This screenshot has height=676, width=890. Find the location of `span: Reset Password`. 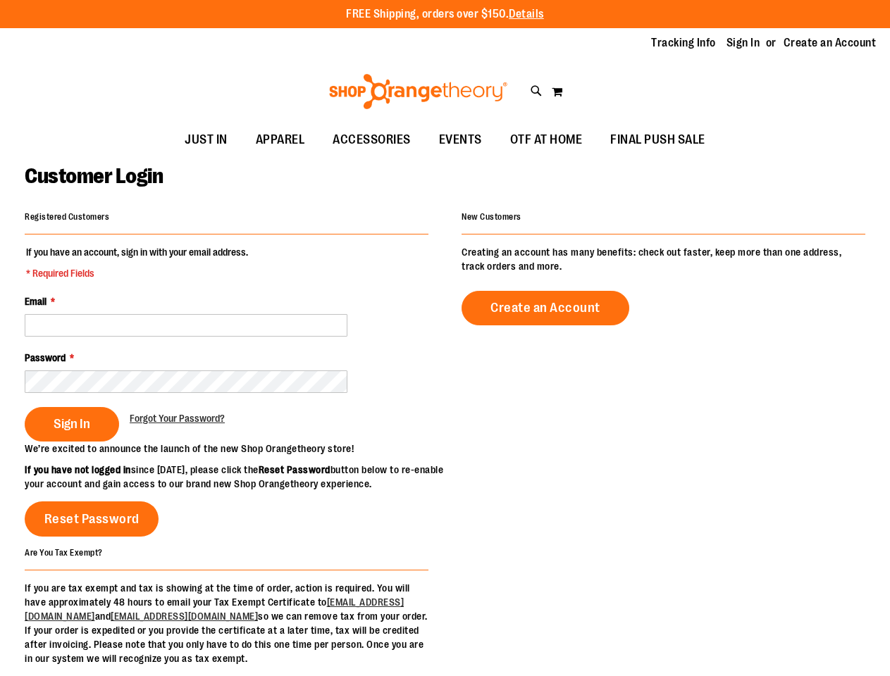

span: Reset Password is located at coordinates (92, 519).